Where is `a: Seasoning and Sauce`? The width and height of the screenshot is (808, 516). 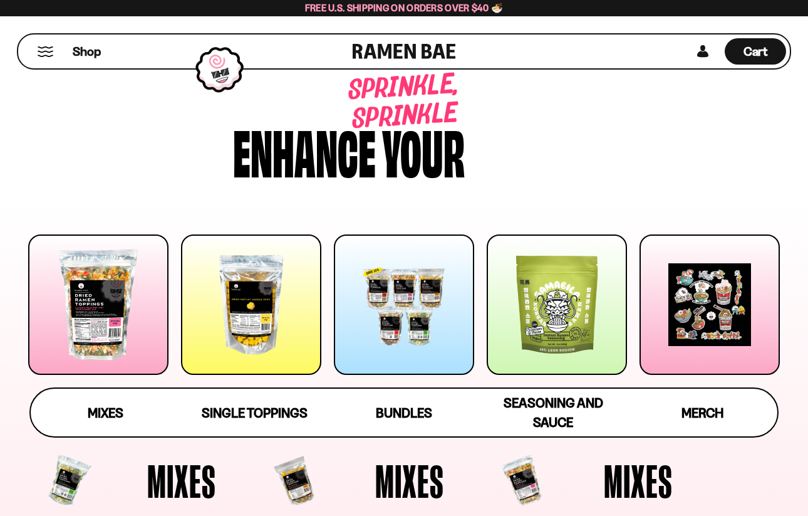 a: Seasoning and Sauce is located at coordinates (553, 412).